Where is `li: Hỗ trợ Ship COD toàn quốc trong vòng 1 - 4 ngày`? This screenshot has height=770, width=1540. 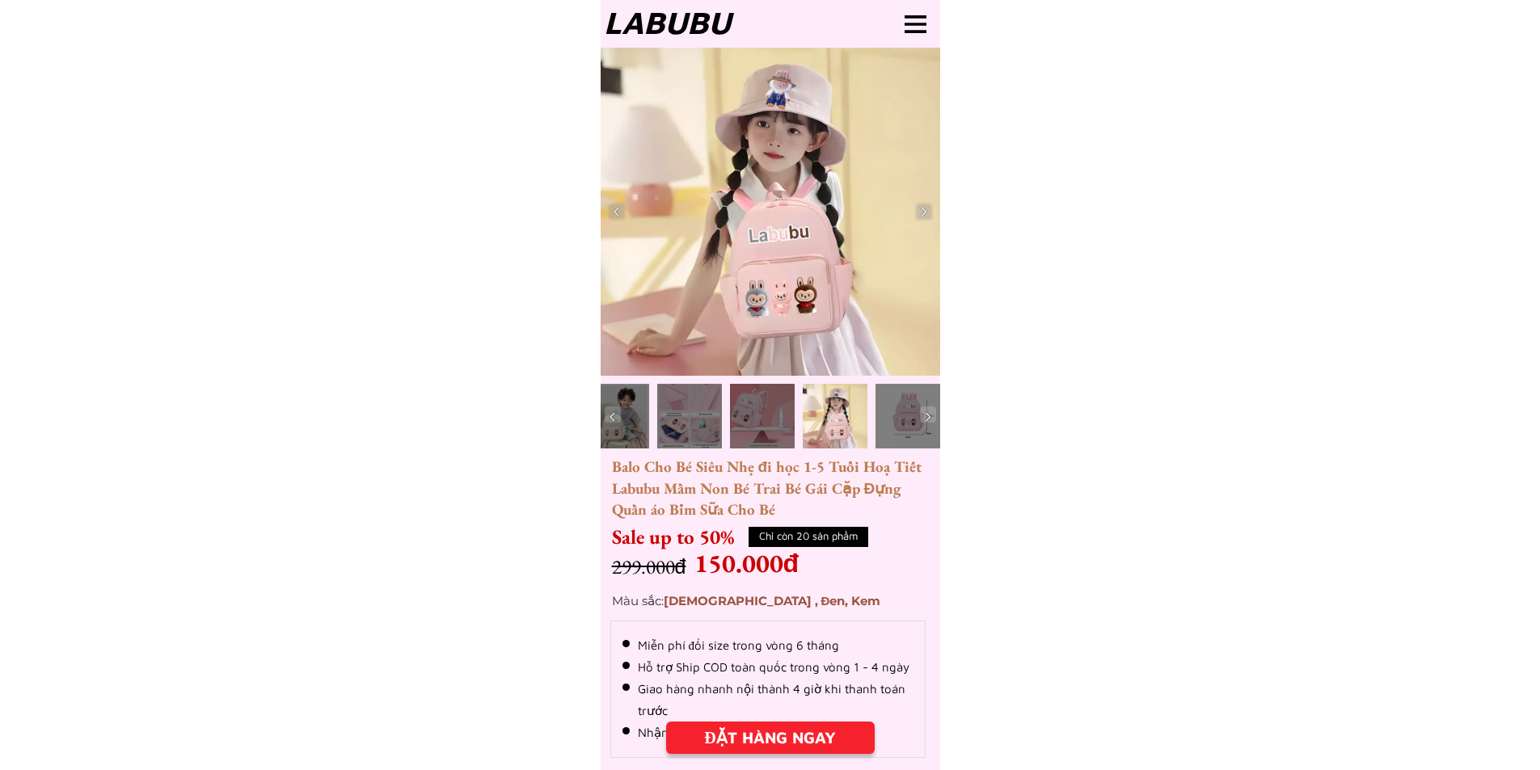
li: Hỗ trợ Ship COD toàn quốc trong vòng 1 - 4 ngày is located at coordinates (768, 667).